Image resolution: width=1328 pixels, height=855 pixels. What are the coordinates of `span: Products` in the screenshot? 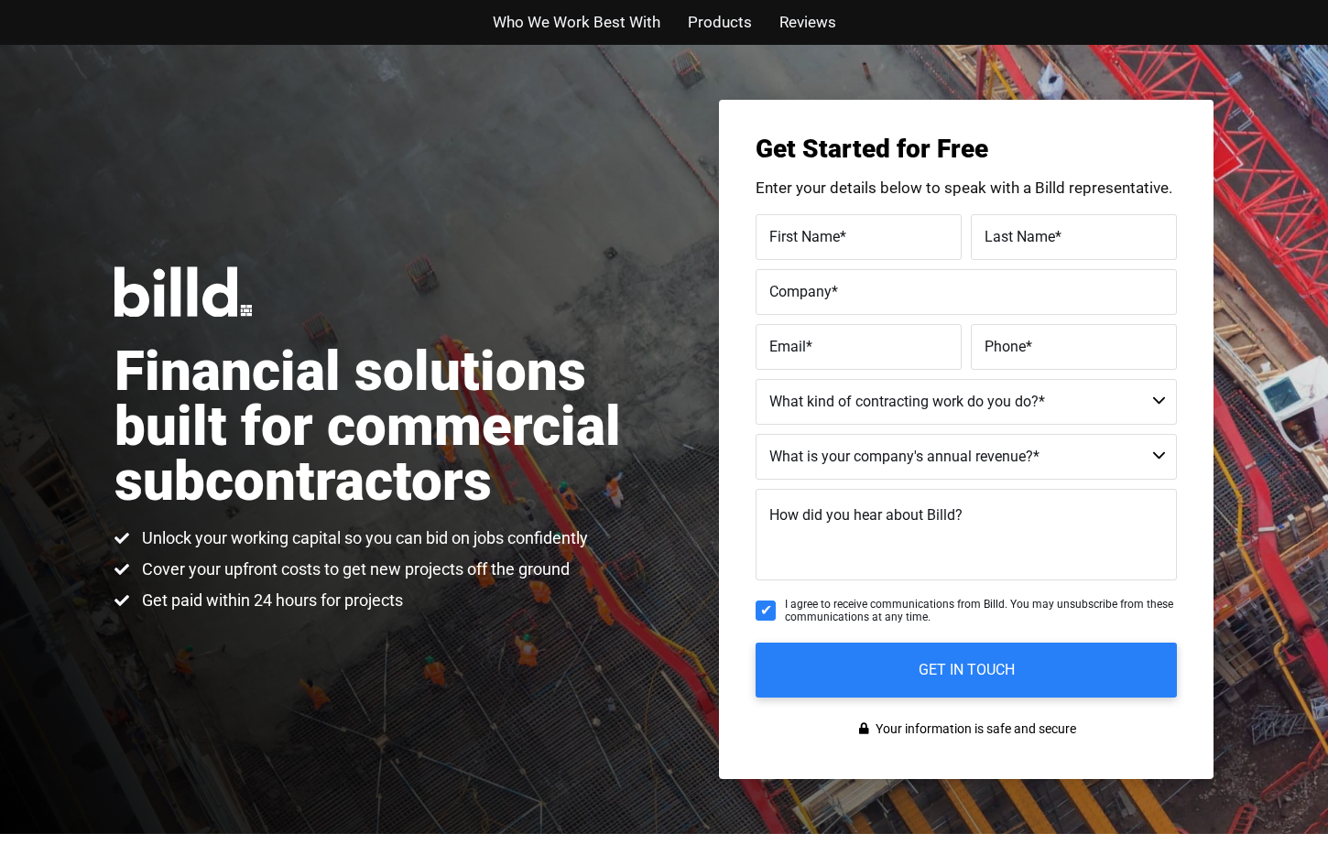 It's located at (720, 22).